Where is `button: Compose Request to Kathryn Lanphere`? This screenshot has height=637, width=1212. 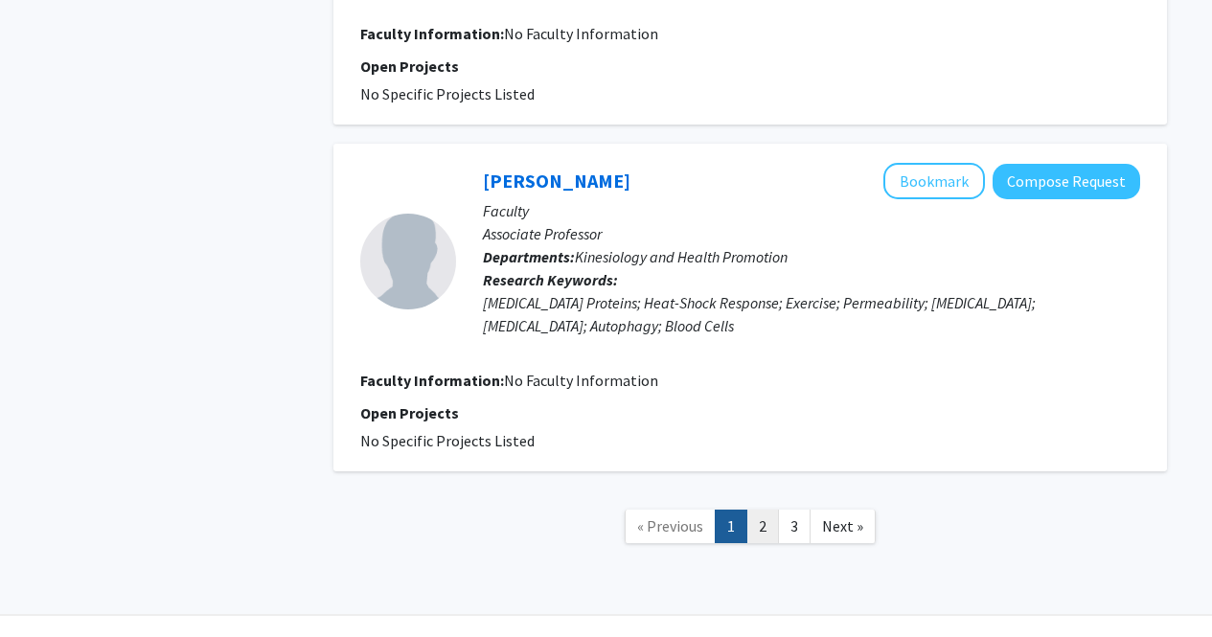
button: Compose Request to Kathryn Lanphere is located at coordinates (1066, 181).